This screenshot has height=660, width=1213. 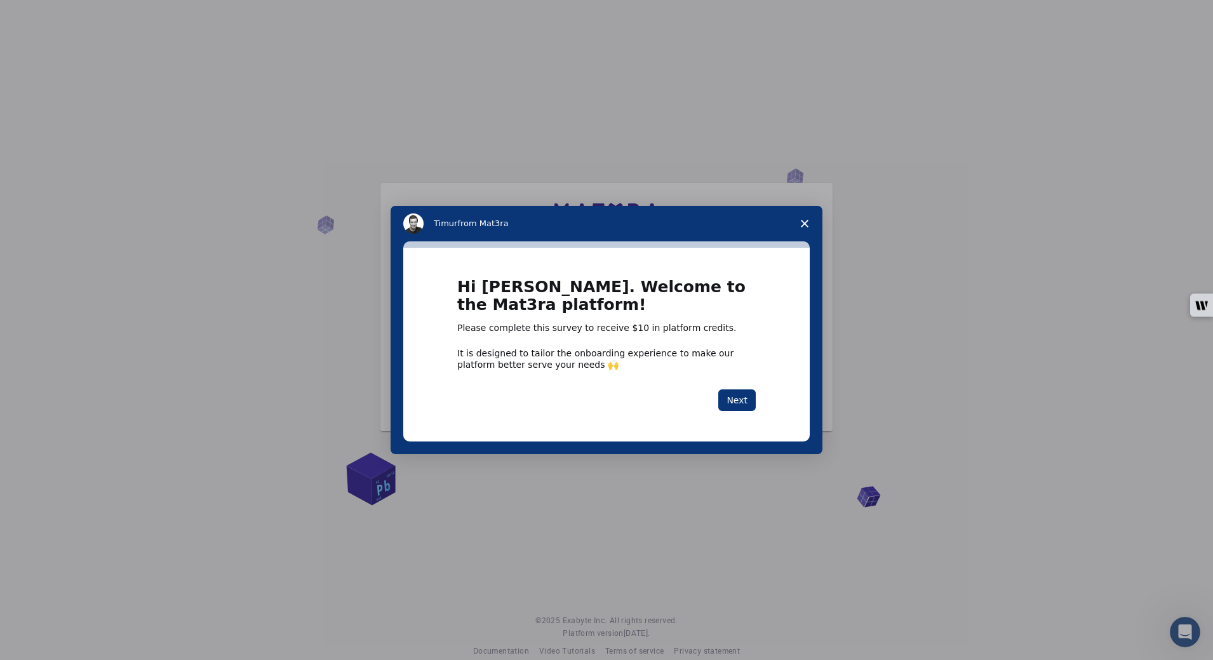 What do you see at coordinates (804, 223) in the screenshot?
I see `span: Close survey` at bounding box center [804, 223].